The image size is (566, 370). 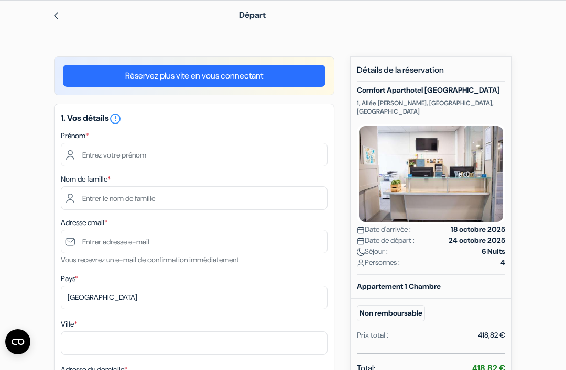 What do you see at coordinates (386, 241) in the screenshot?
I see `span: Date de départ :` at bounding box center [386, 241].